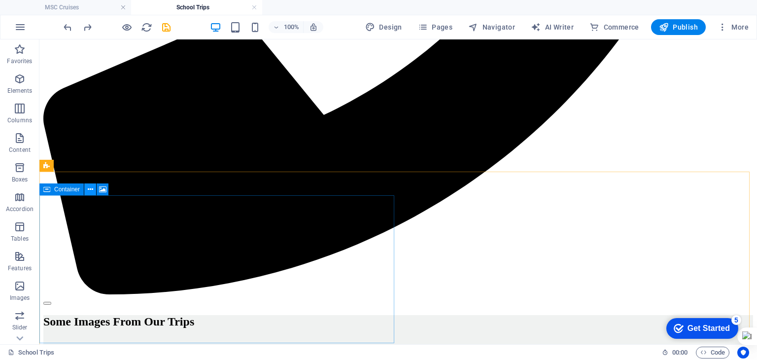  What do you see at coordinates (492, 27) in the screenshot?
I see `button: Navigator` at bounding box center [492, 27].